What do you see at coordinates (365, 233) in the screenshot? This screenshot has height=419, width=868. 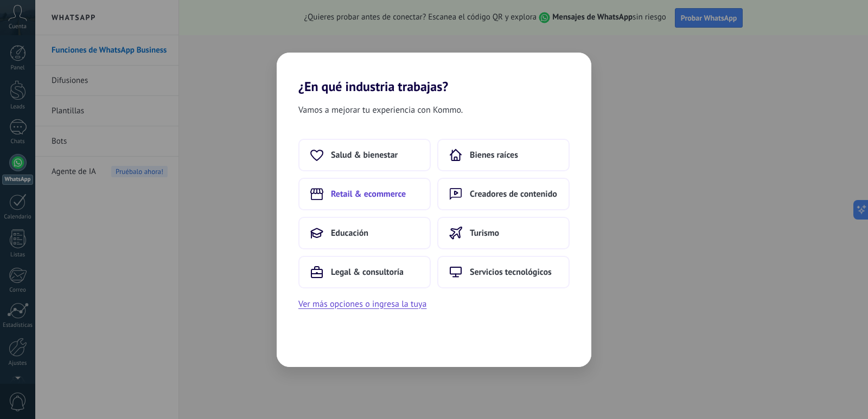 I see `button: Educación` at bounding box center [365, 233].